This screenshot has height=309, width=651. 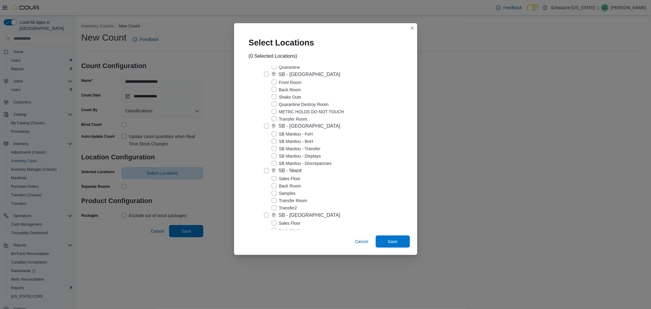 What do you see at coordinates (393, 241) in the screenshot?
I see `button: Save` at bounding box center [393, 241].